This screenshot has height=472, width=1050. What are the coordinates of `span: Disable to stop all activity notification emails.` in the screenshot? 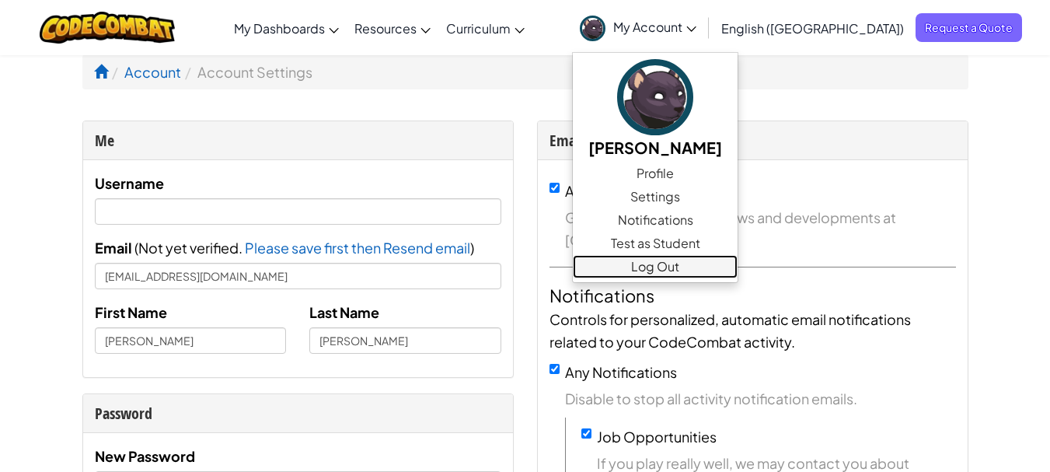 It's located at (760, 398).